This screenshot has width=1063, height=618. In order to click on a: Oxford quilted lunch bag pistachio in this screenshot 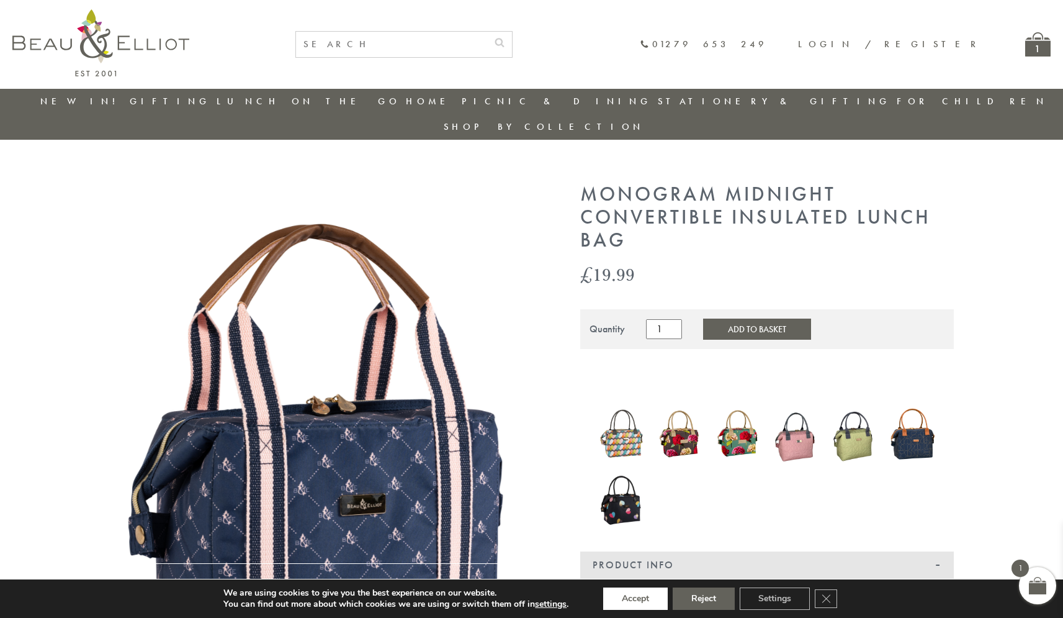, I will do `click(854, 435)`.